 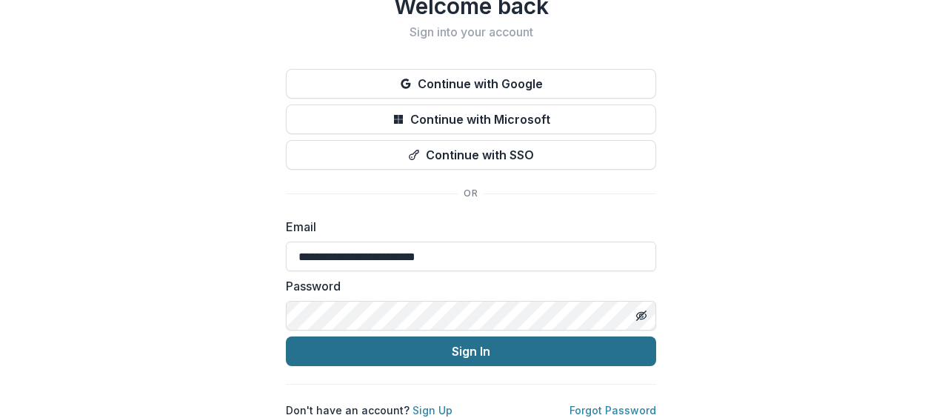 I want to click on button: Sign In, so click(x=471, y=351).